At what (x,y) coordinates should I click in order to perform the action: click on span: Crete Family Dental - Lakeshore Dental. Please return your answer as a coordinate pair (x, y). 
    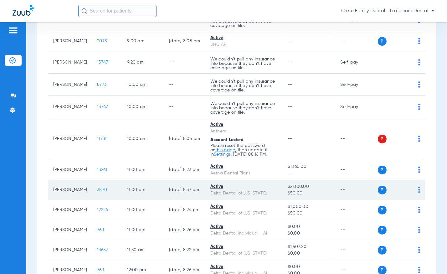
    Looking at the image, I should click on (388, 11).